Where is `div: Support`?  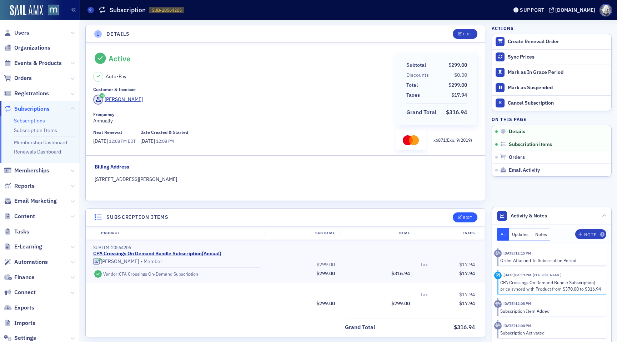
div: Support is located at coordinates (532, 10).